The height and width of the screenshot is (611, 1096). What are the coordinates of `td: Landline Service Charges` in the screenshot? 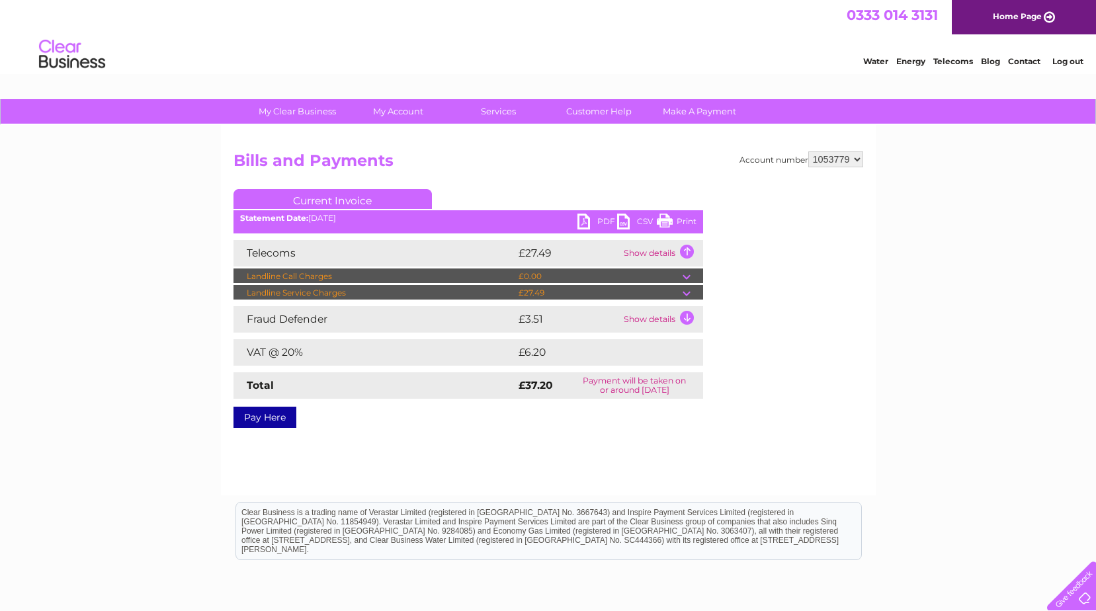 It's located at (374, 293).